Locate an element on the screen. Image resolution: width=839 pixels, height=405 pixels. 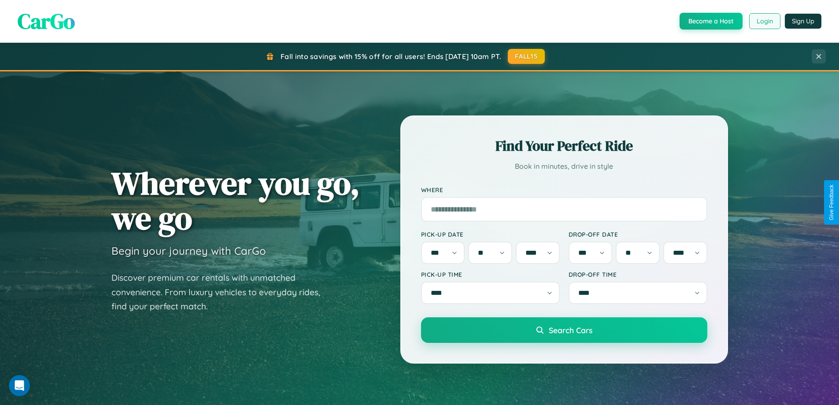
div: Give Feedback is located at coordinates (831, 202).